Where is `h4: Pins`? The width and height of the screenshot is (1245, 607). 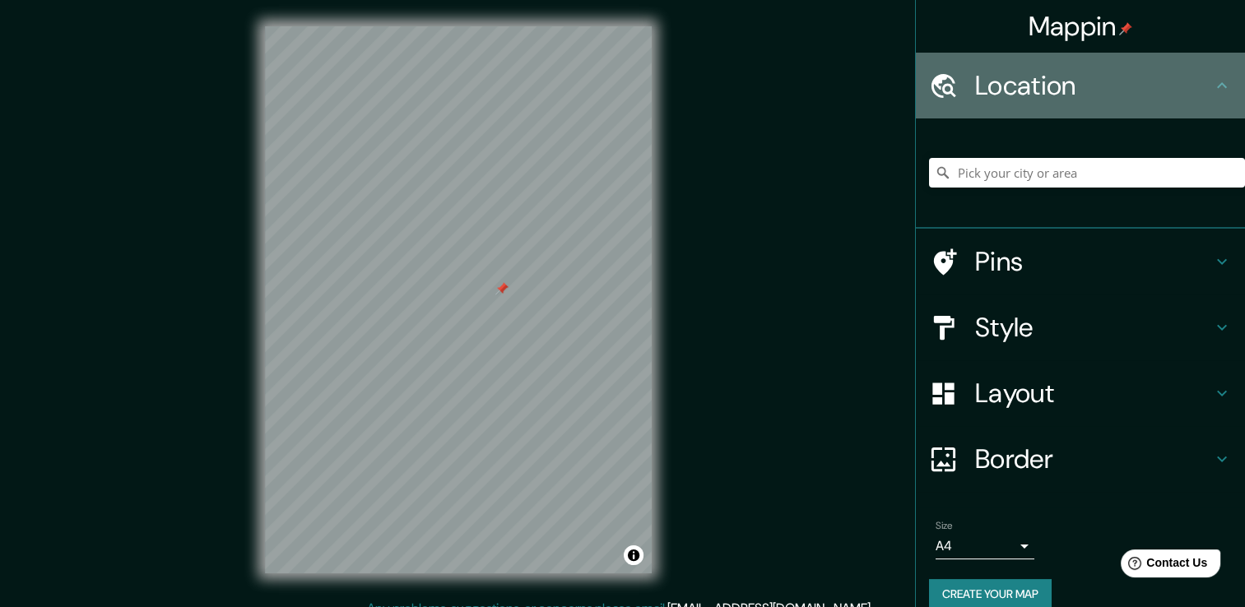
h4: Pins is located at coordinates (1094, 262).